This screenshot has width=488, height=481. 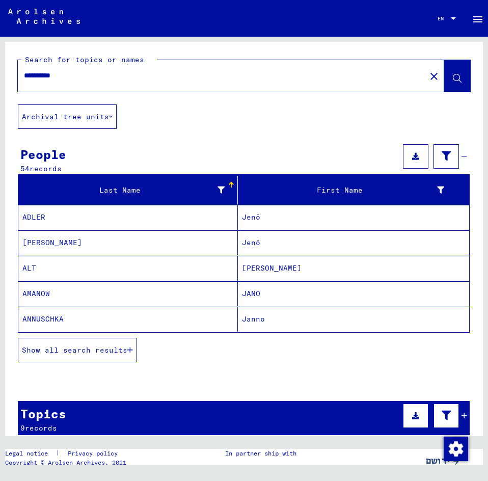 What do you see at coordinates (128, 294) in the screenshot?
I see `mat-cell: AMANOW` at bounding box center [128, 294].